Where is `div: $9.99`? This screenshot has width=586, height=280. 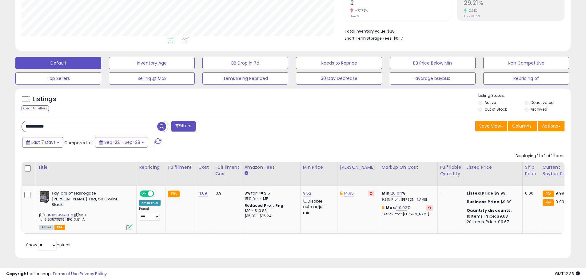 div: $9.99 is located at coordinates (492, 193).